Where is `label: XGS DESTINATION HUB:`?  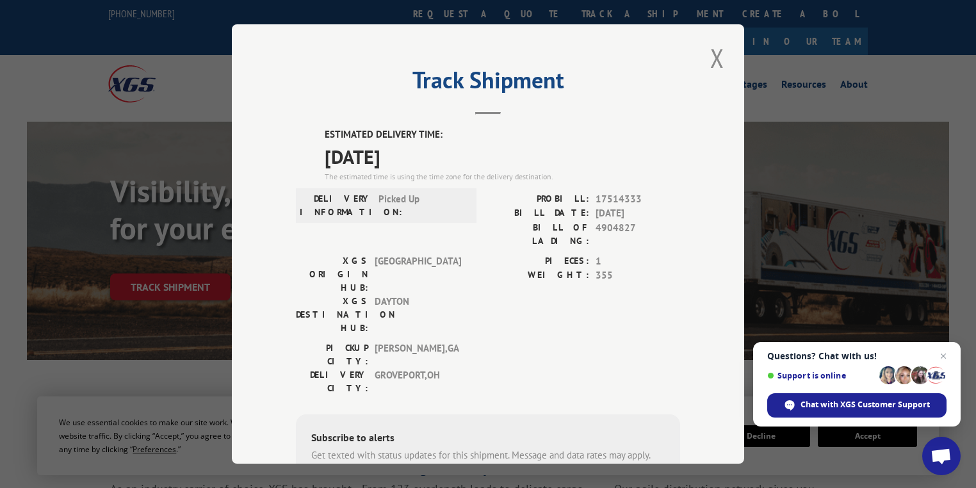 label: XGS DESTINATION HUB: is located at coordinates (332, 314).